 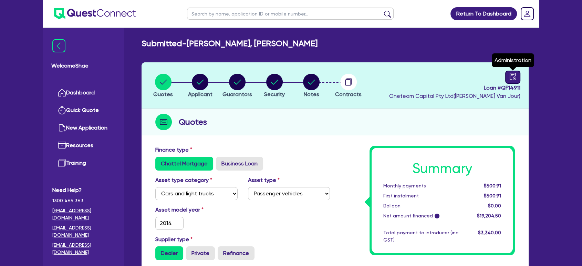 I want to click on a: Dropdown toggle, so click(x=527, y=14).